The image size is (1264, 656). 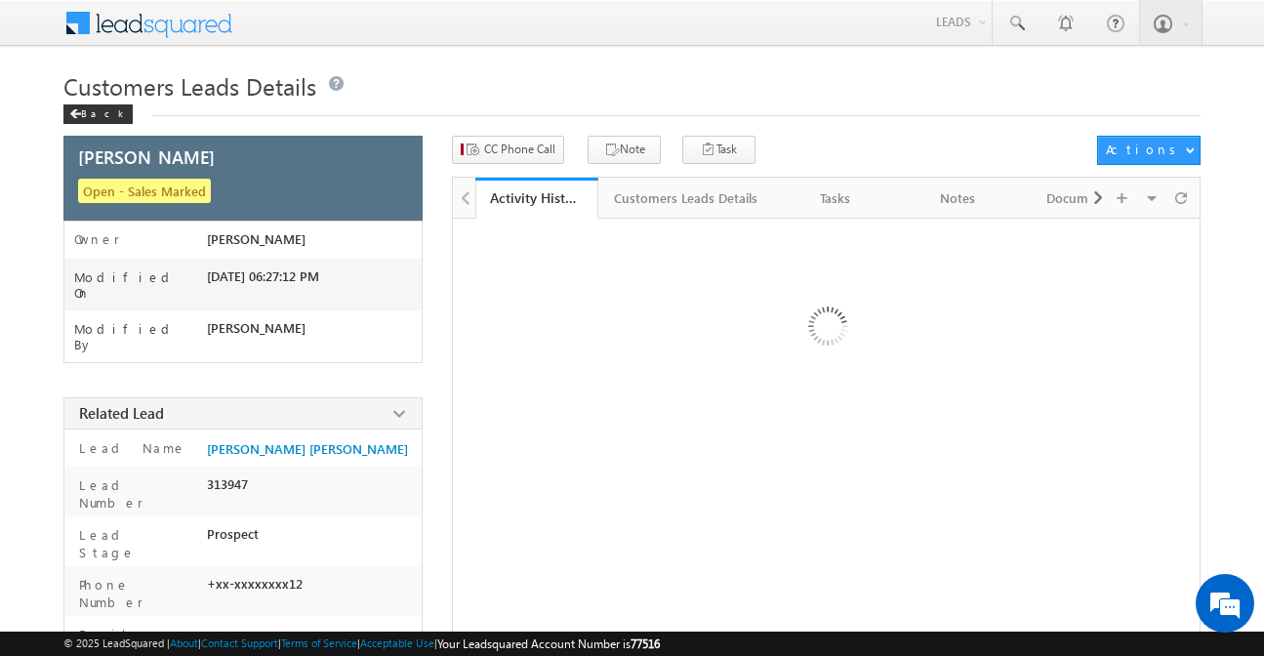 What do you see at coordinates (319, 642) in the screenshot?
I see `a: Terms of Service` at bounding box center [319, 642].